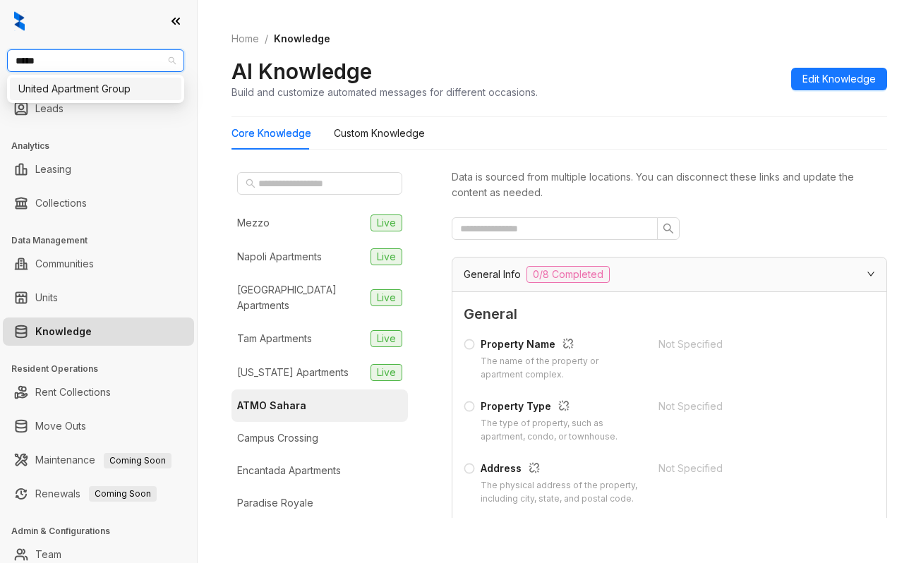 The width and height of the screenshot is (921, 563). What do you see at coordinates (73, 392) in the screenshot?
I see `a: Rent Collections` at bounding box center [73, 392].